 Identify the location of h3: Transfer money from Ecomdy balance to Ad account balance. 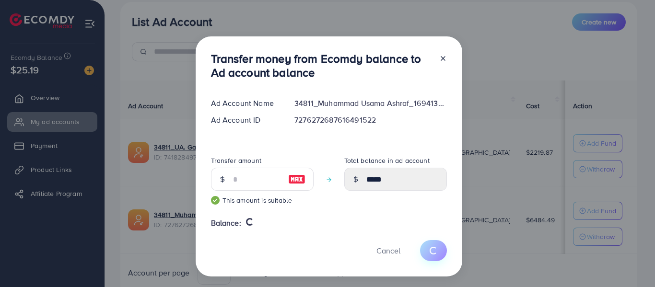
(321, 66).